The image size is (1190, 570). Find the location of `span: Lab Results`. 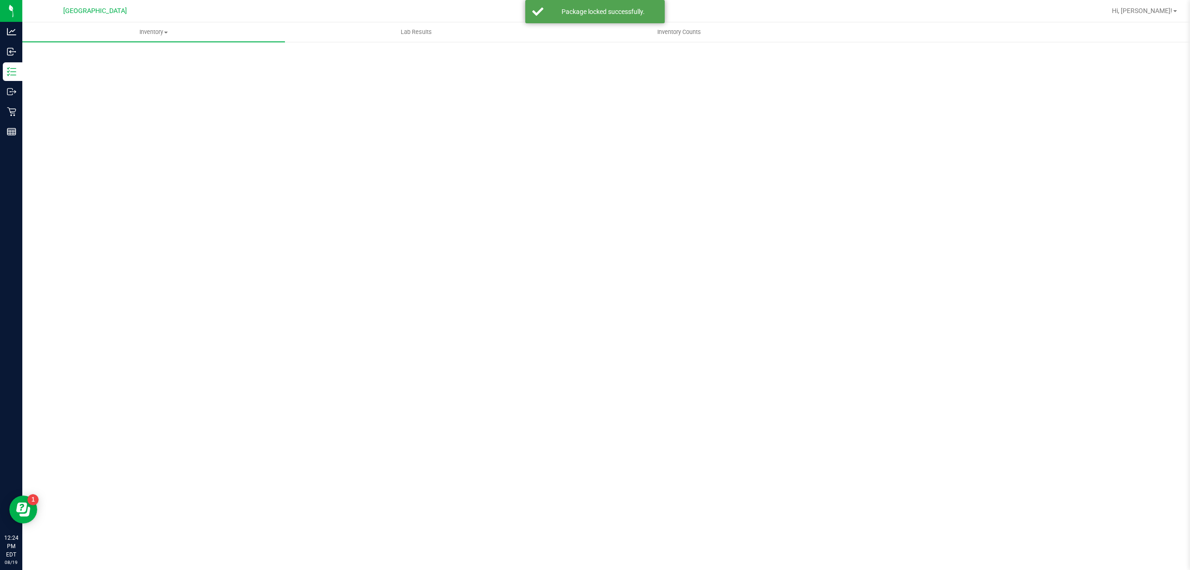

span: Lab Results is located at coordinates (416, 32).